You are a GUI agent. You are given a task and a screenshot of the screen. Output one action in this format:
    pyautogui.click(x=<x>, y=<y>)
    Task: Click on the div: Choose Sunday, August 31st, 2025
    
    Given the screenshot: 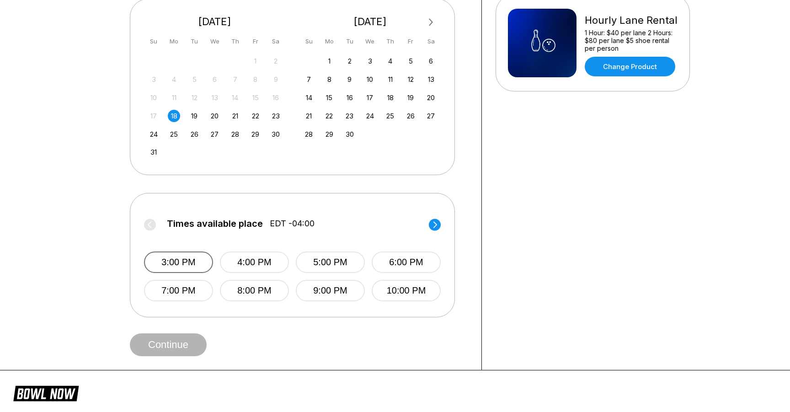 What is the action you would take?
    pyautogui.click(x=154, y=152)
    